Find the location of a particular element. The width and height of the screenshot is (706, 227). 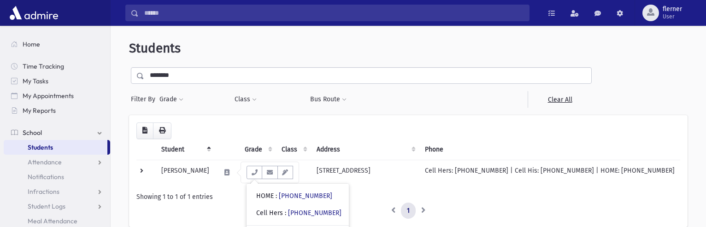

td: 7H-M is located at coordinates (294, 172).